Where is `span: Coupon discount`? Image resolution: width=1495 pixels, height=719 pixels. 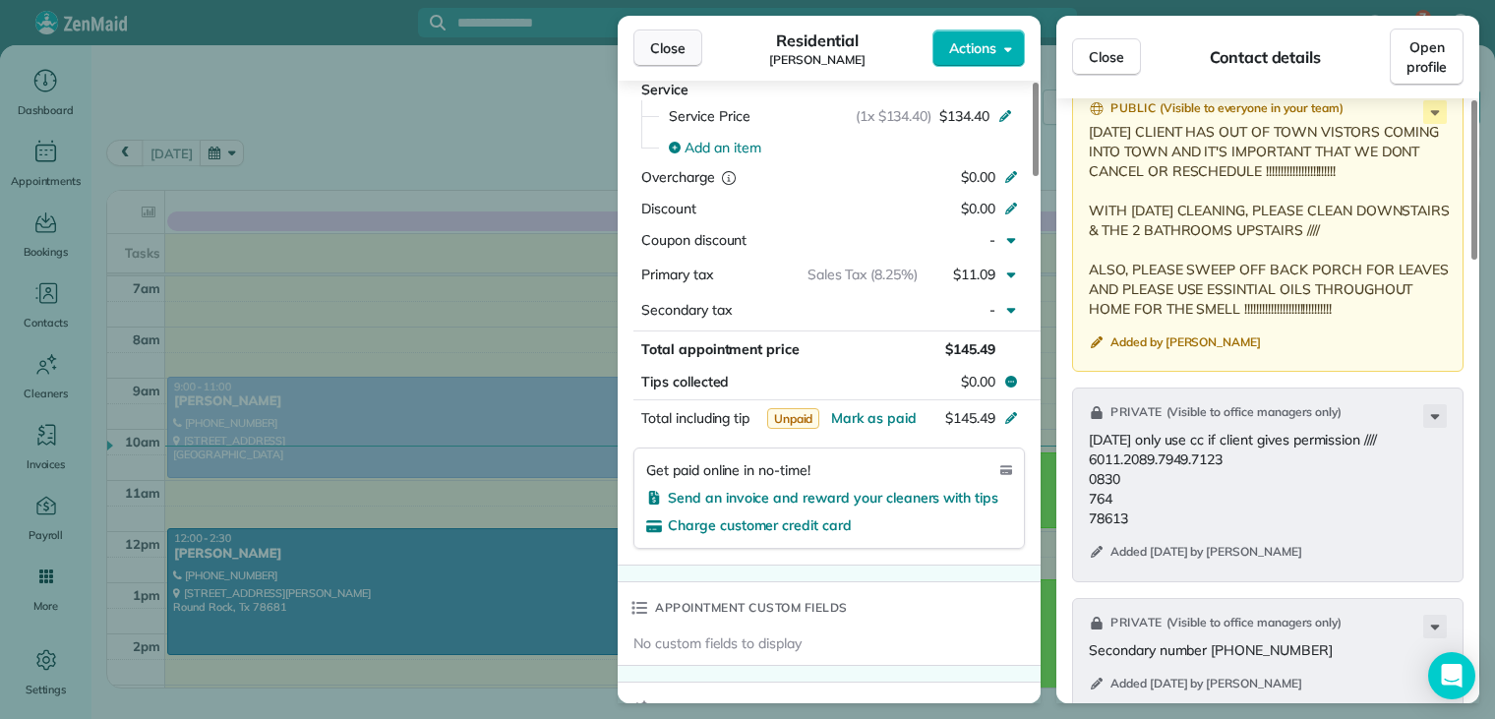 span: Coupon discount is located at coordinates (693, 240).